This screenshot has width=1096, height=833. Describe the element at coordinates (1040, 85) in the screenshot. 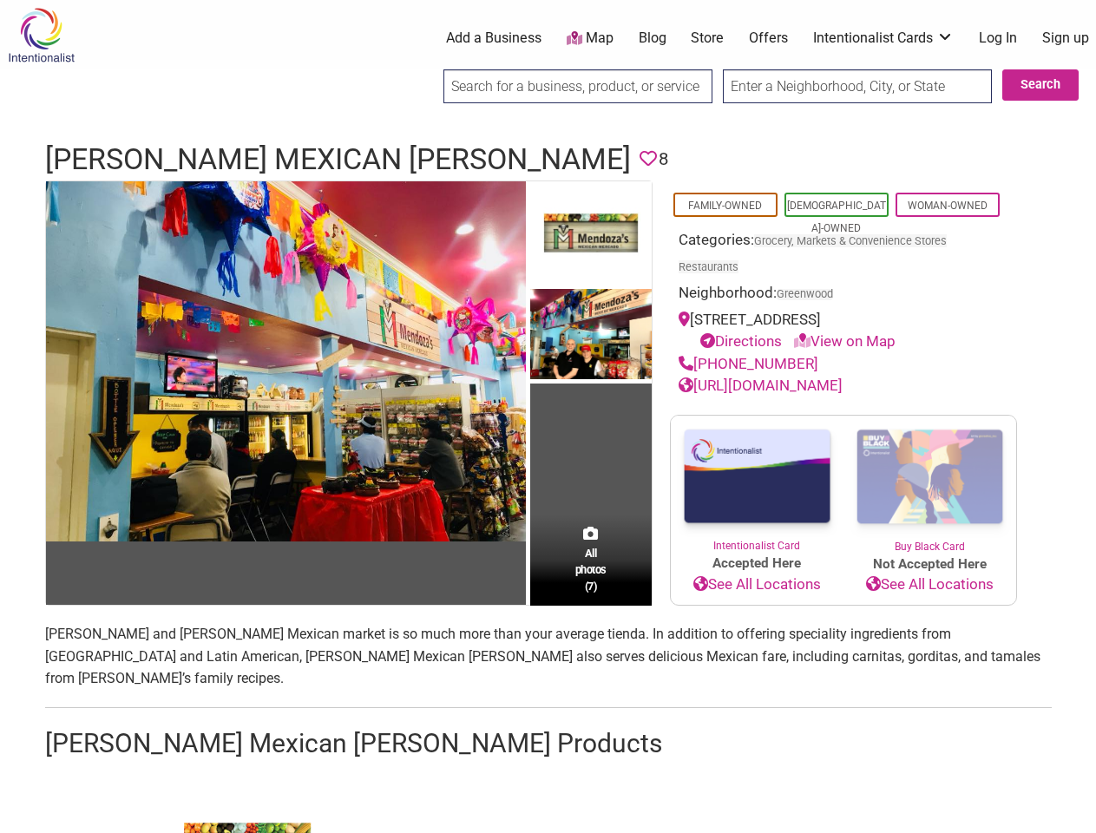

I see `button: Search` at that location.